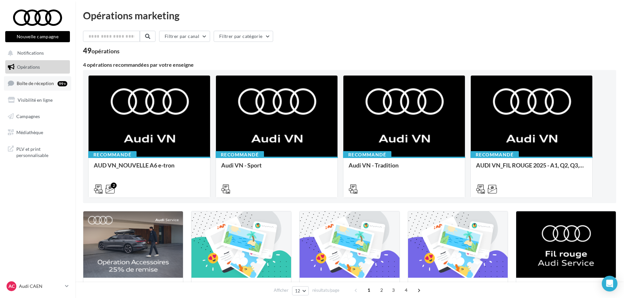 The width and height of the screenshot is (624, 298). What do you see at coordinates (277, 168) in the screenshot?
I see `div: Audi VN - Sport` at bounding box center [277, 168].